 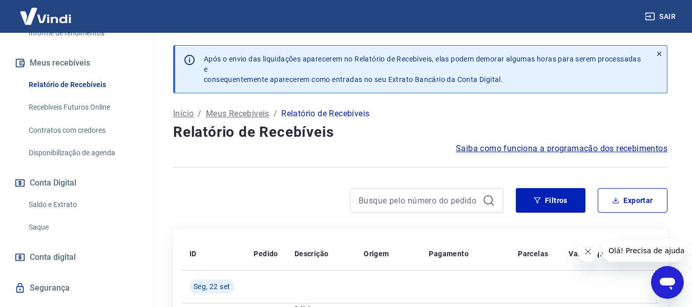 I want to click on p: Origem, so click(x=376, y=254).